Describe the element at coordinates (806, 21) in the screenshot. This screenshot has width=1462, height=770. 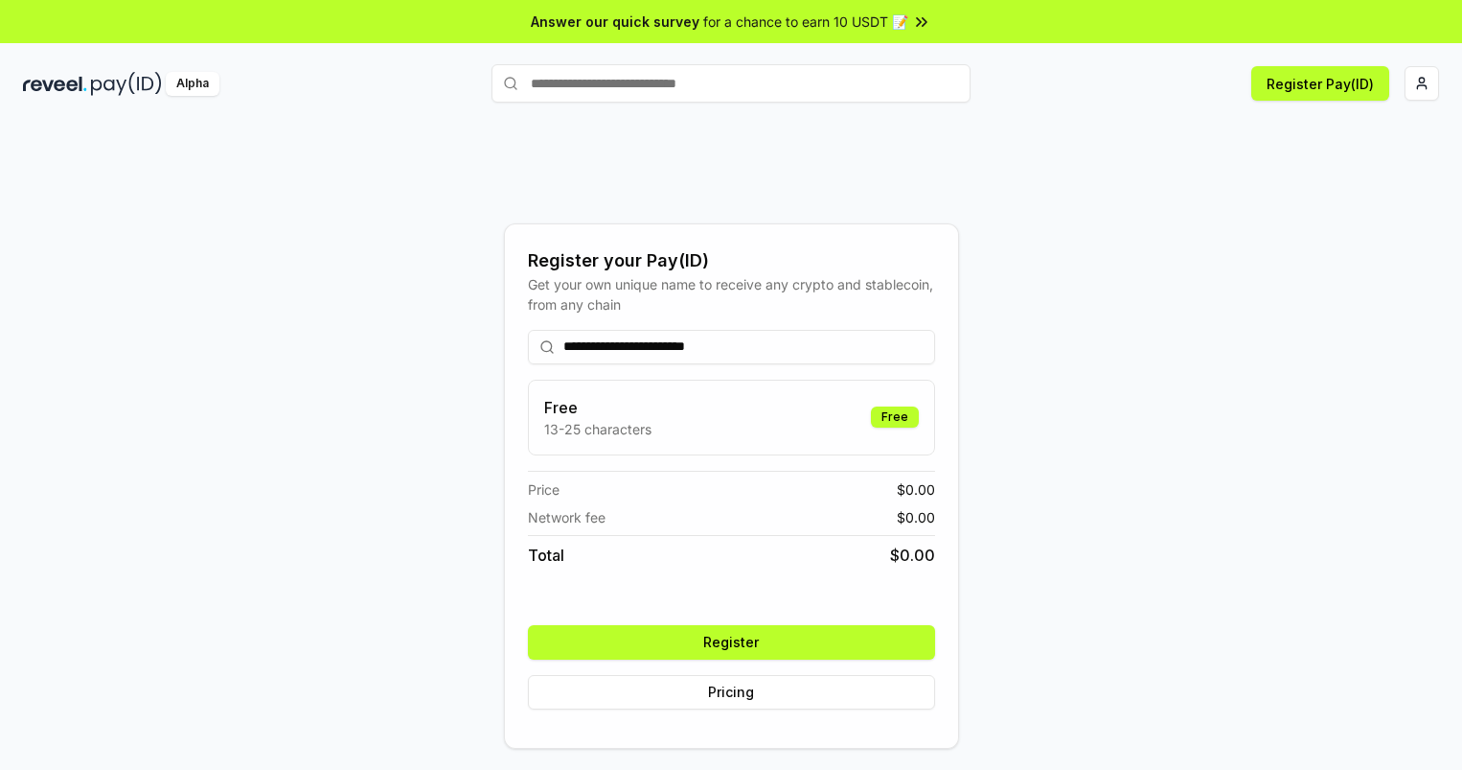
I see `span: for a chance to earn 10 USDT 📝` at that location.